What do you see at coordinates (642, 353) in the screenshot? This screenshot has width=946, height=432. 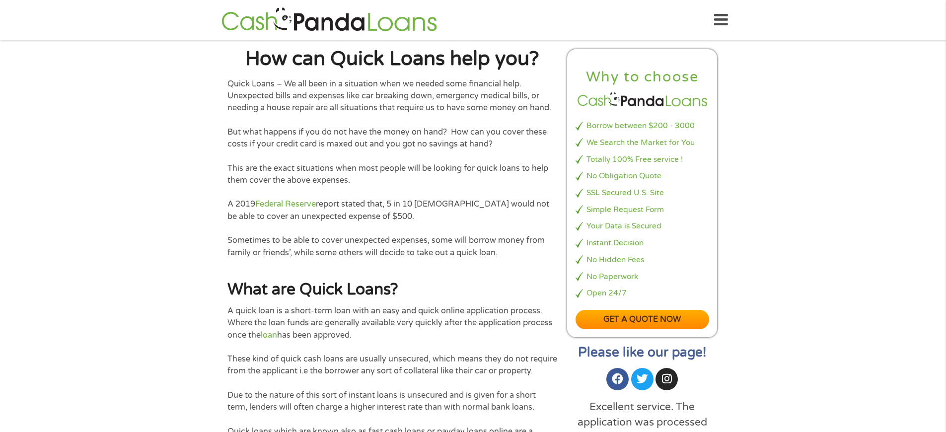 I see `h2: Please like our page!​` at bounding box center [642, 353].